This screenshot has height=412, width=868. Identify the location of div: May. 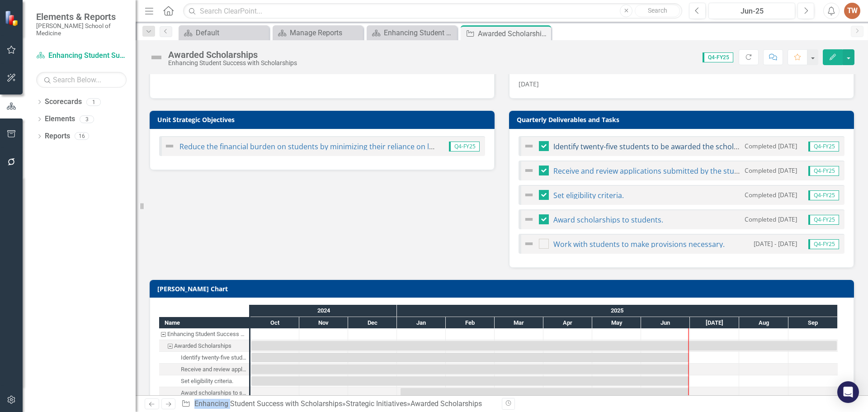
(617, 323).